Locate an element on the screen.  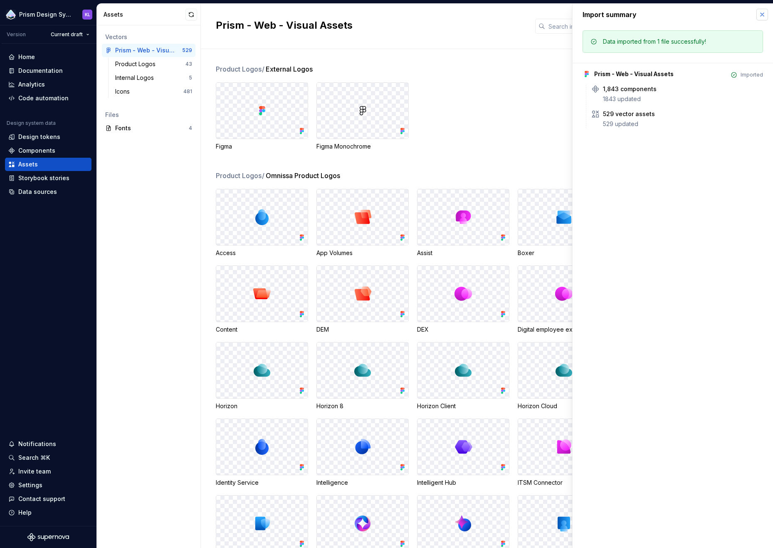
a: Data sources is located at coordinates (48, 192).